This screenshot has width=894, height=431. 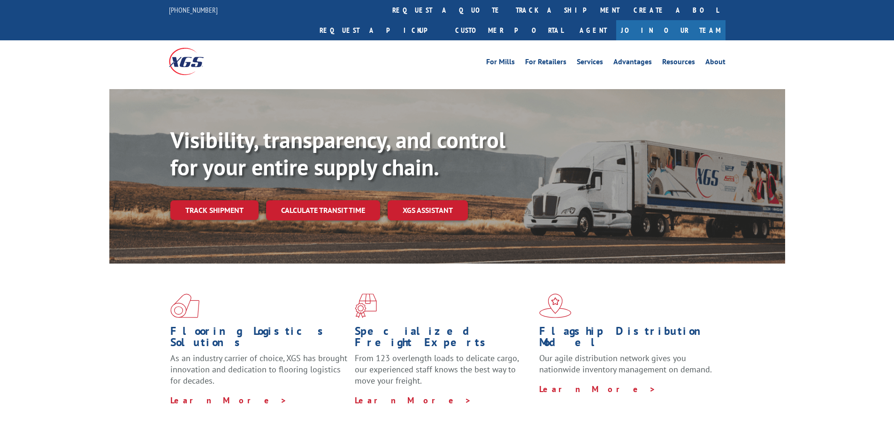 I want to click on img: xgs-icon-total-supply-chain-intelligence-red, so click(x=185, y=306).